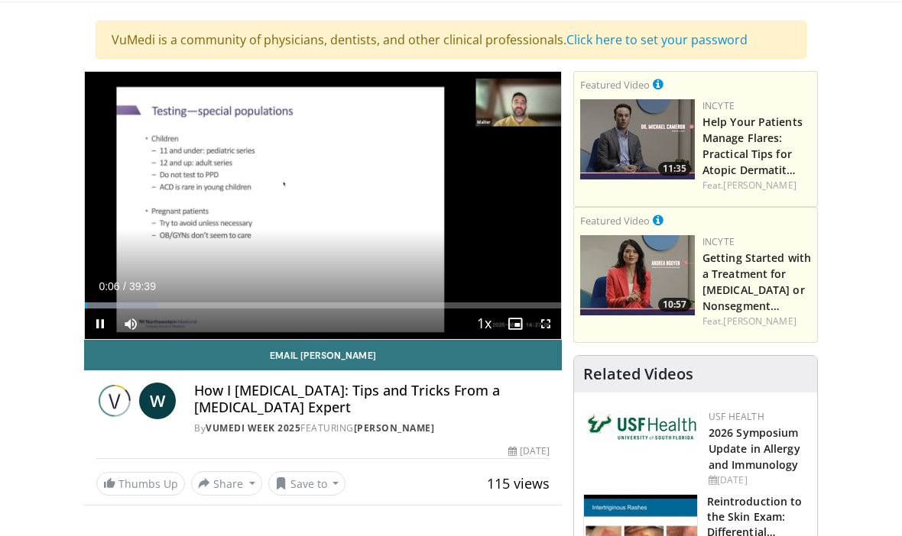  I want to click on span: 0:06, so click(108, 287).